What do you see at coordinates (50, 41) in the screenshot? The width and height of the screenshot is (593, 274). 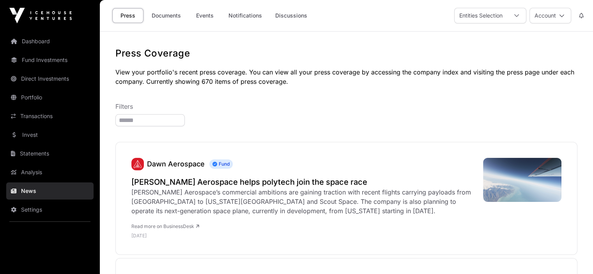 I see `a: Dashboard` at bounding box center [50, 41].